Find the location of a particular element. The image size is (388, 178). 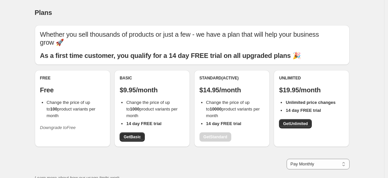

p: $19.95/month is located at coordinates (312, 90).